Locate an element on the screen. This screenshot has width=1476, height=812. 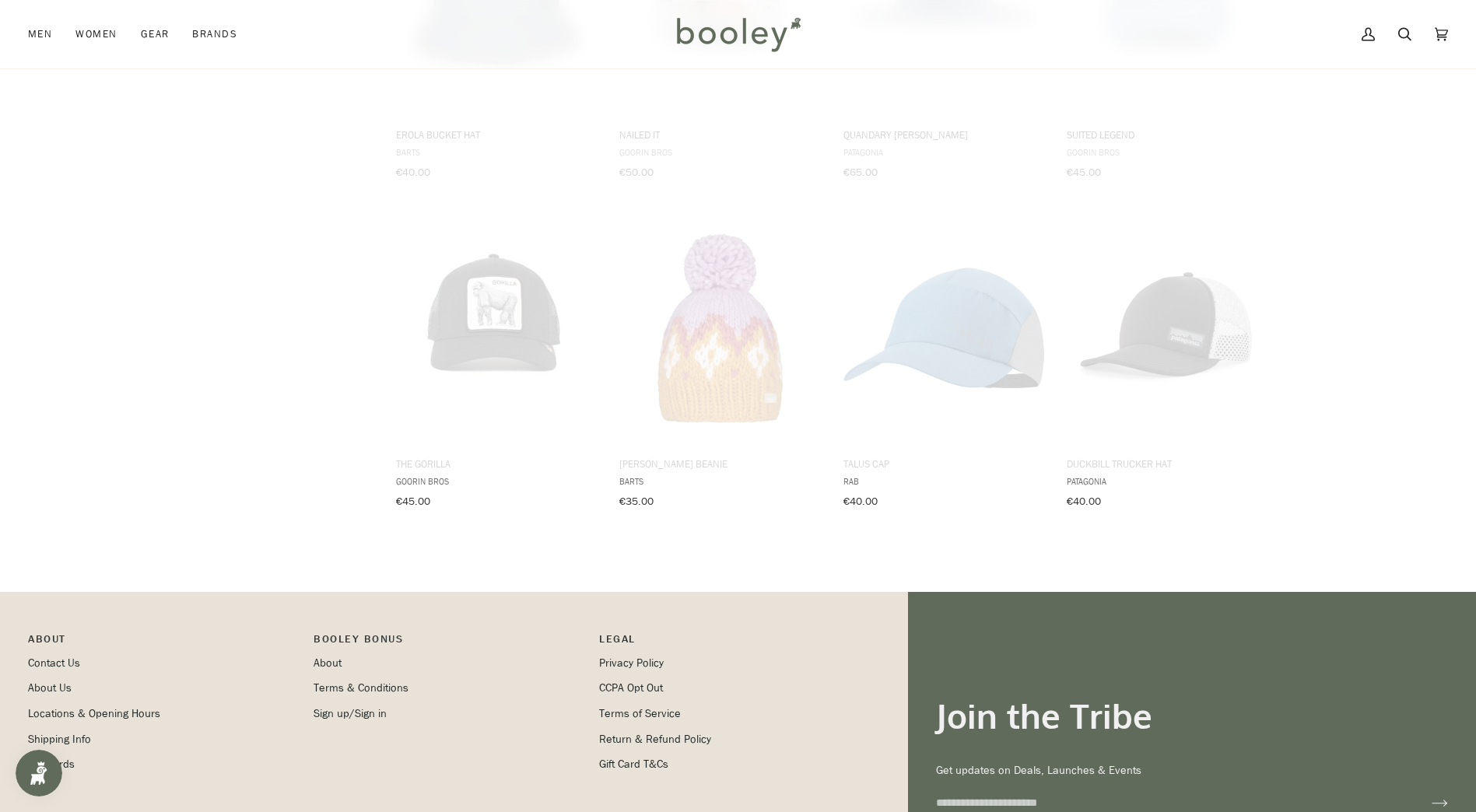
p: Pipeline_Footer Main is located at coordinates (162, 642).